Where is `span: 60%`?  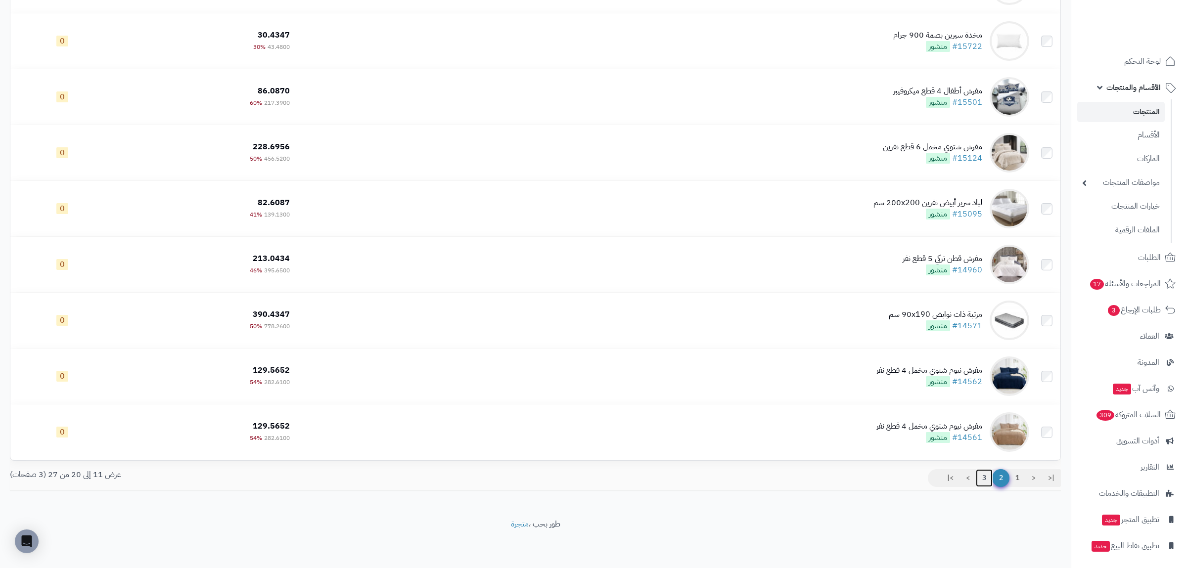
span: 60% is located at coordinates (256, 103).